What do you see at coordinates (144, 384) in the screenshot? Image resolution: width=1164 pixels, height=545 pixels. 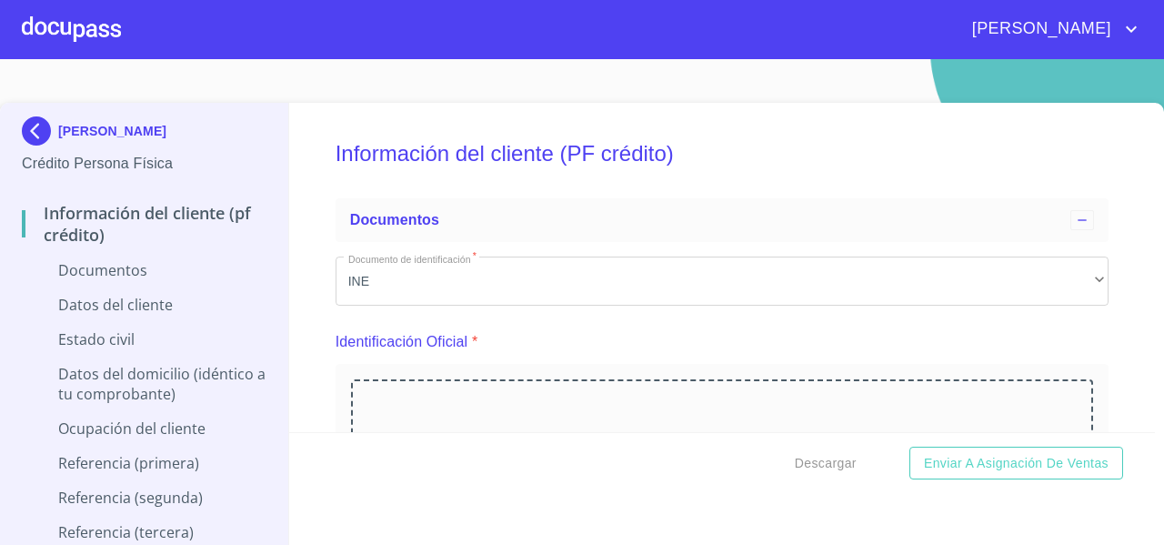 I see `p: Datos del domicilio (idéntico a tu comprobante)` at bounding box center [144, 384].